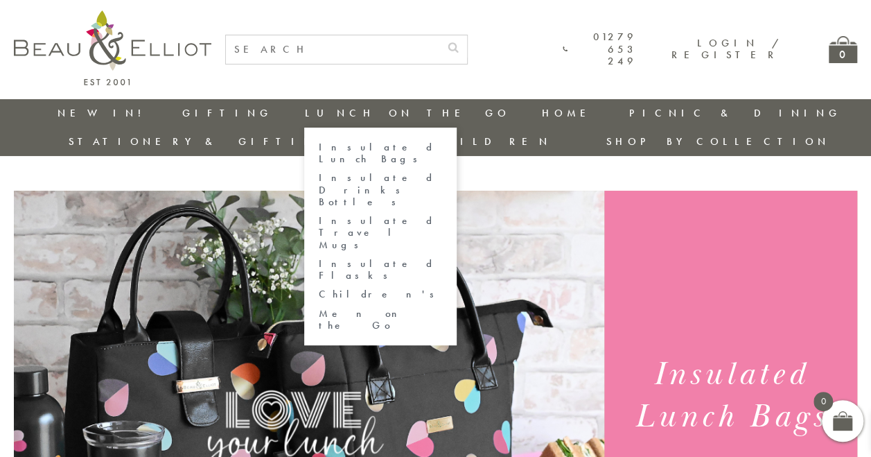  What do you see at coordinates (198, 141) in the screenshot?
I see `a: Stationery & Gifting` at bounding box center [198, 141].